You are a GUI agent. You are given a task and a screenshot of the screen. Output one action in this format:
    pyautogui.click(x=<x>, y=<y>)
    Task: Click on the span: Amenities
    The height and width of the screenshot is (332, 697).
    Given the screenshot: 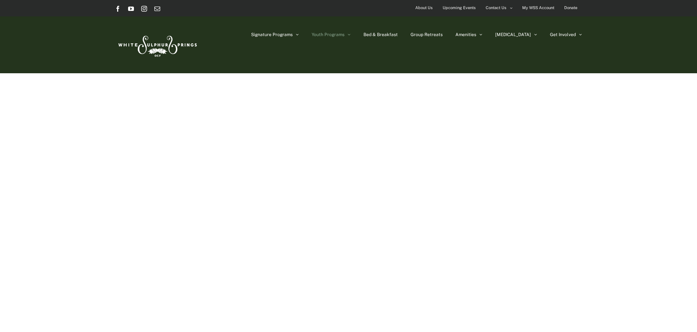 What is the action you would take?
    pyautogui.click(x=465, y=35)
    